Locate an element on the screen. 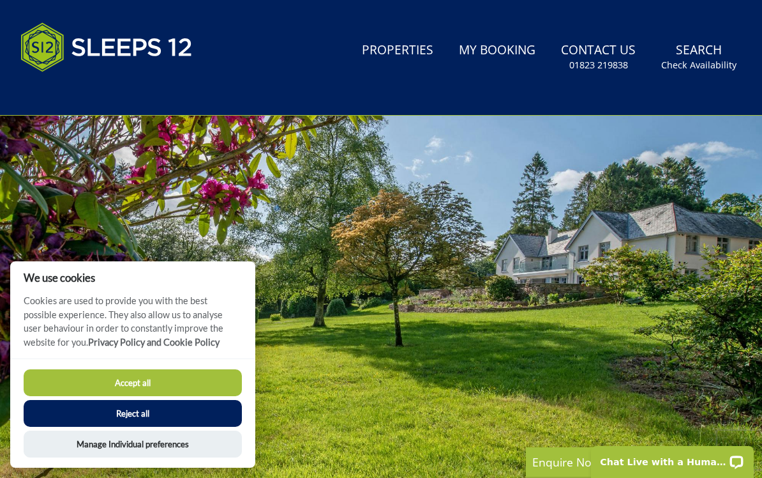 The width and height of the screenshot is (762, 478). button: Reject all is located at coordinates (133, 413).